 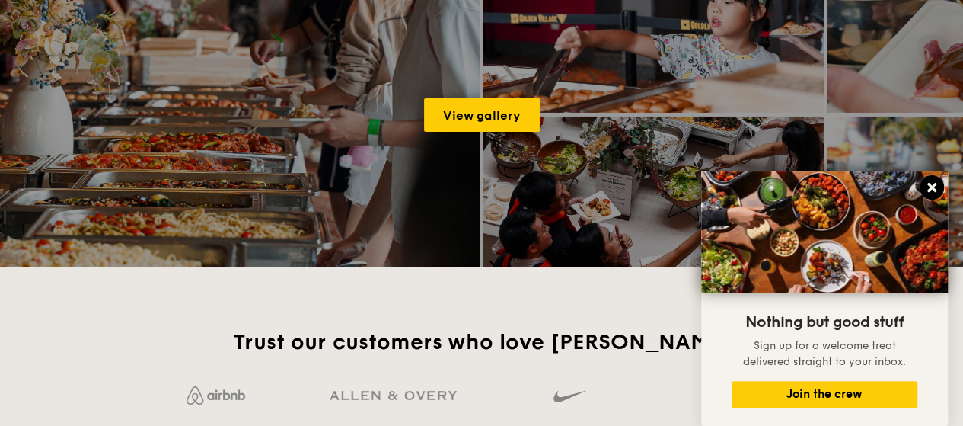 What do you see at coordinates (932, 187) in the screenshot?
I see `button: Close` at bounding box center [932, 187].